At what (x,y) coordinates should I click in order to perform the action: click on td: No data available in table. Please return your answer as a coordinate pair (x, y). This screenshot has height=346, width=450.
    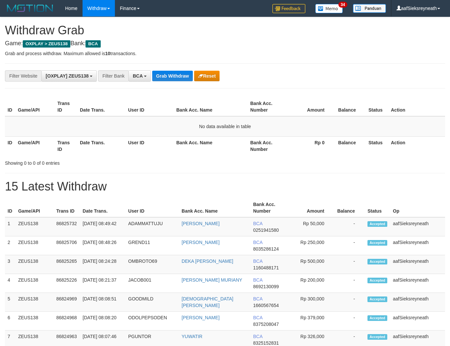
    Looking at the image, I should click on (225, 126).